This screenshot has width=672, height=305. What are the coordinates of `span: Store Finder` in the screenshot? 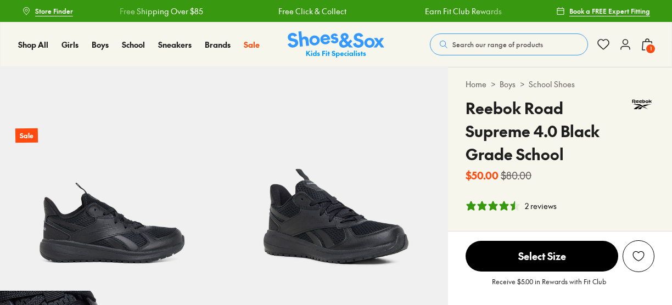 It's located at (54, 11).